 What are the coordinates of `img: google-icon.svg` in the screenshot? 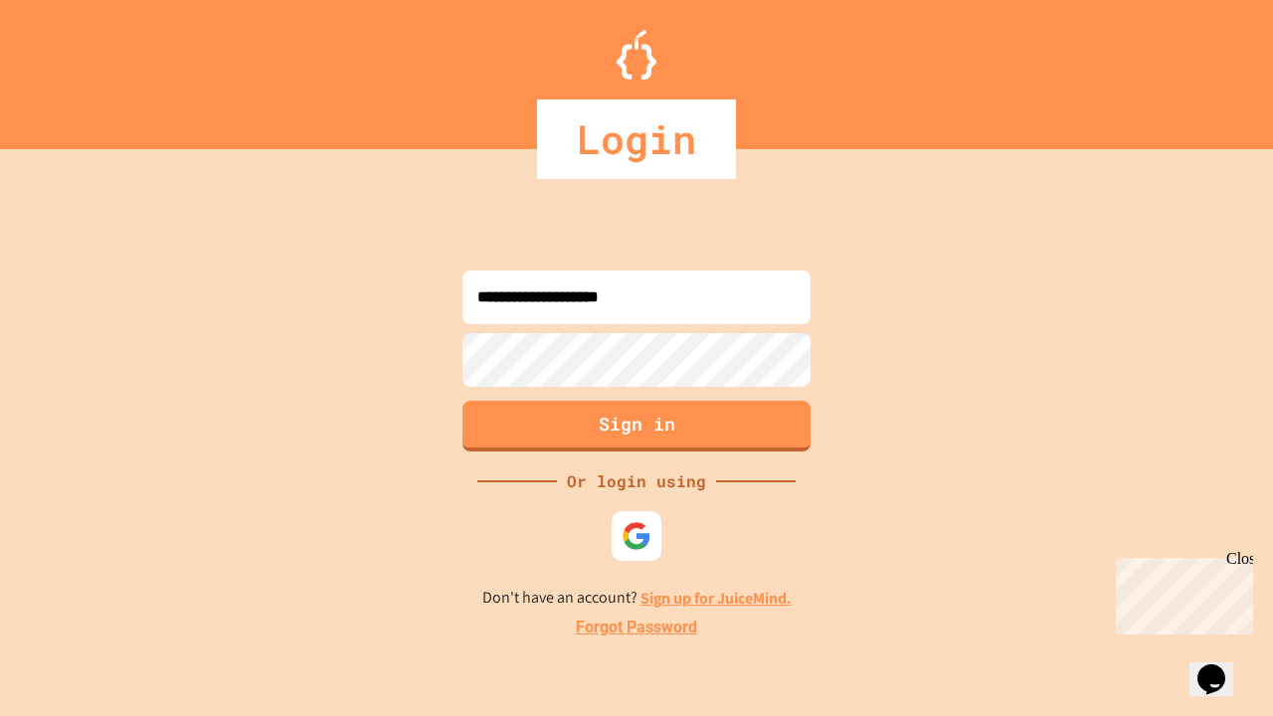 It's located at (636, 536).